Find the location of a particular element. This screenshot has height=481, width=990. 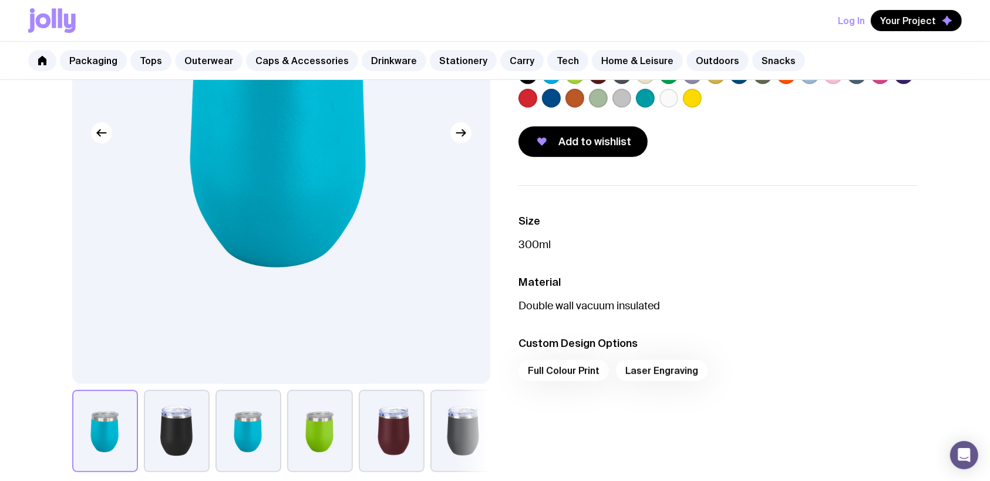

a: Tops is located at coordinates (151, 61).